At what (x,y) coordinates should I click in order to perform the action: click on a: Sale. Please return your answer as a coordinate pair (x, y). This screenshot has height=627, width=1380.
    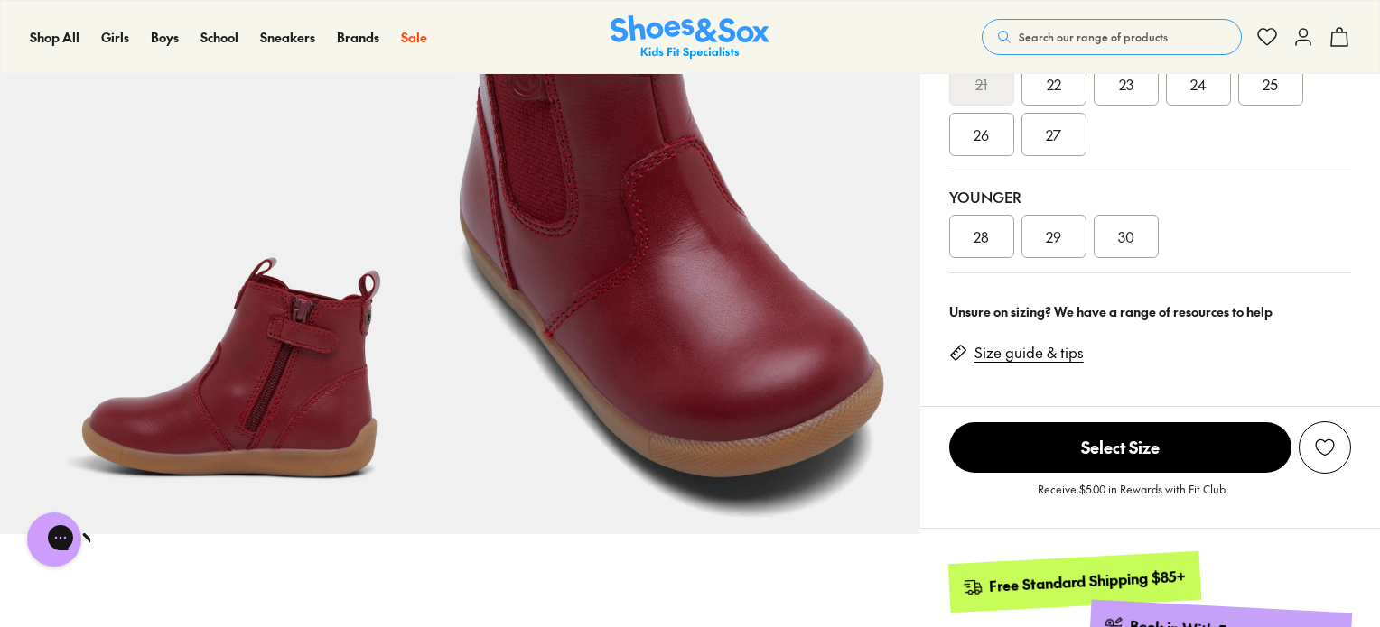
    Looking at the image, I should click on (413, 37).